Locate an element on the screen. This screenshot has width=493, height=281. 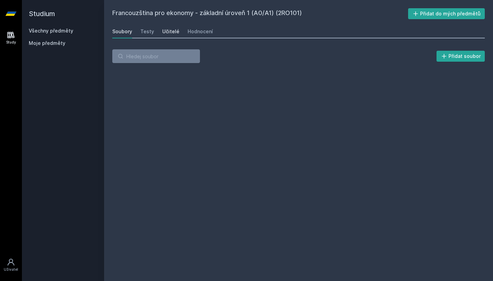
a: Všechny předměty is located at coordinates (51, 30).